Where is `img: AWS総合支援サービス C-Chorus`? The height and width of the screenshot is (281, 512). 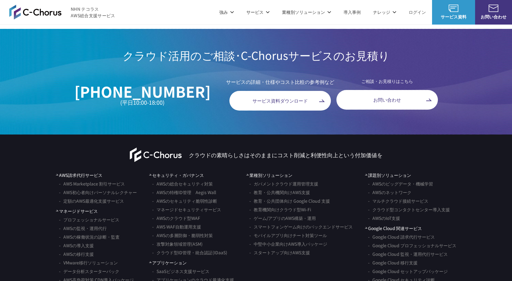 img: AWS総合支援サービス C-Chorus is located at coordinates (35, 12).